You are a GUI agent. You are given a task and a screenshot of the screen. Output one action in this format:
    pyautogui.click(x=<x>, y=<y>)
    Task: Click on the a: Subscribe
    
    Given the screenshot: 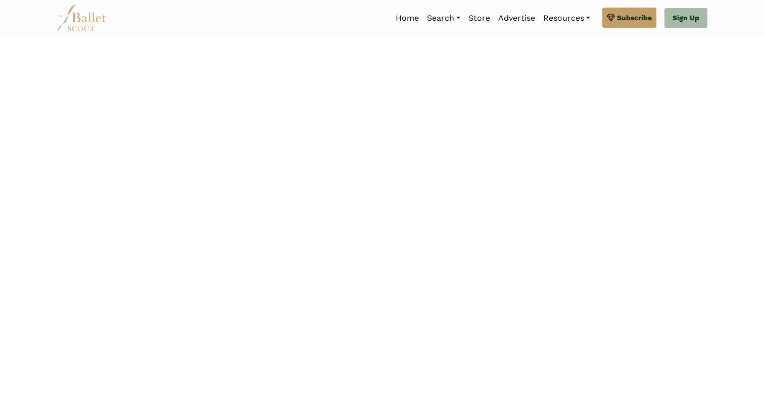 What is the action you would take?
    pyautogui.click(x=629, y=18)
    